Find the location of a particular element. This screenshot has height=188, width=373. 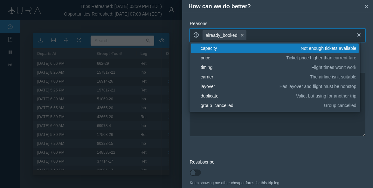

div: timing is located at coordinates (255, 67).